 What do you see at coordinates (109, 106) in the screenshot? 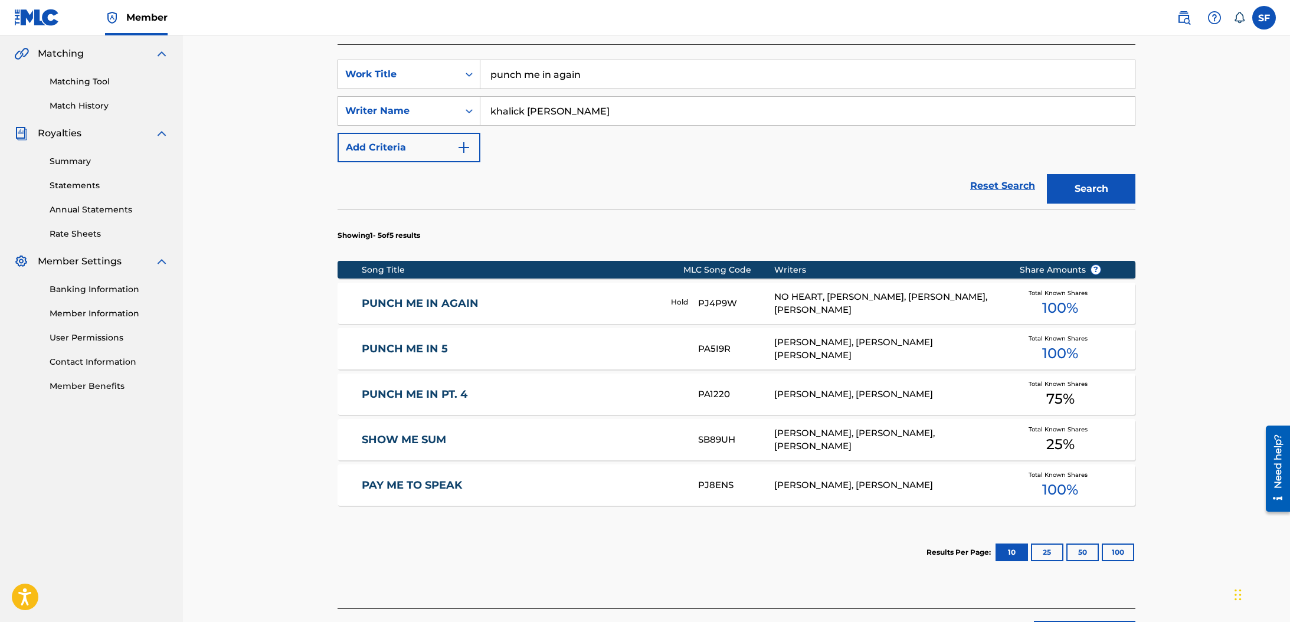
I see `a: Match History` at bounding box center [109, 106].